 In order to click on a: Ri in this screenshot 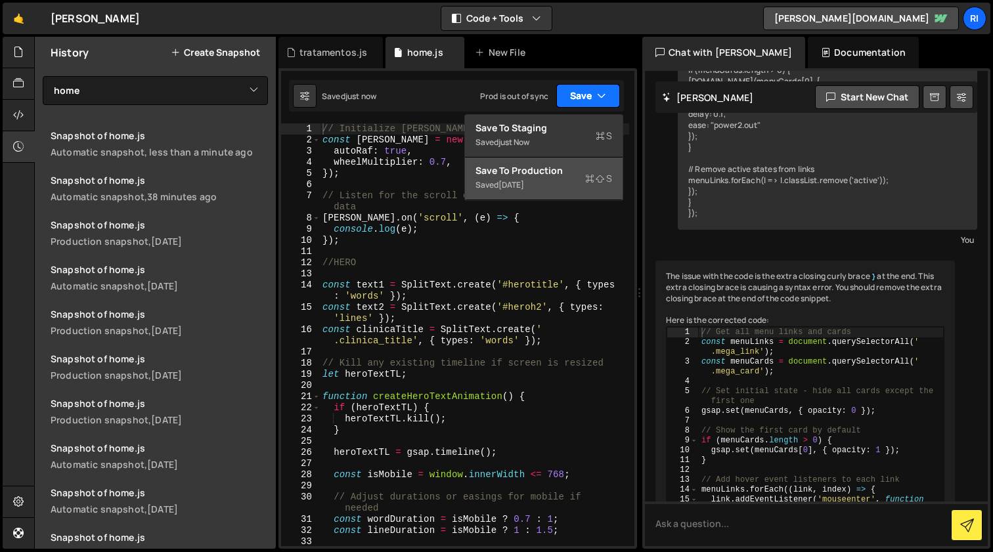, I will do `click(975, 18)`.